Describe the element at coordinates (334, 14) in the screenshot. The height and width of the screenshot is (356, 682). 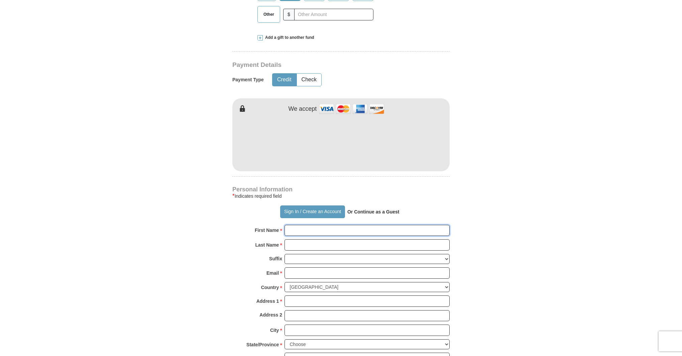
I see `input: Other Amount` at that location.